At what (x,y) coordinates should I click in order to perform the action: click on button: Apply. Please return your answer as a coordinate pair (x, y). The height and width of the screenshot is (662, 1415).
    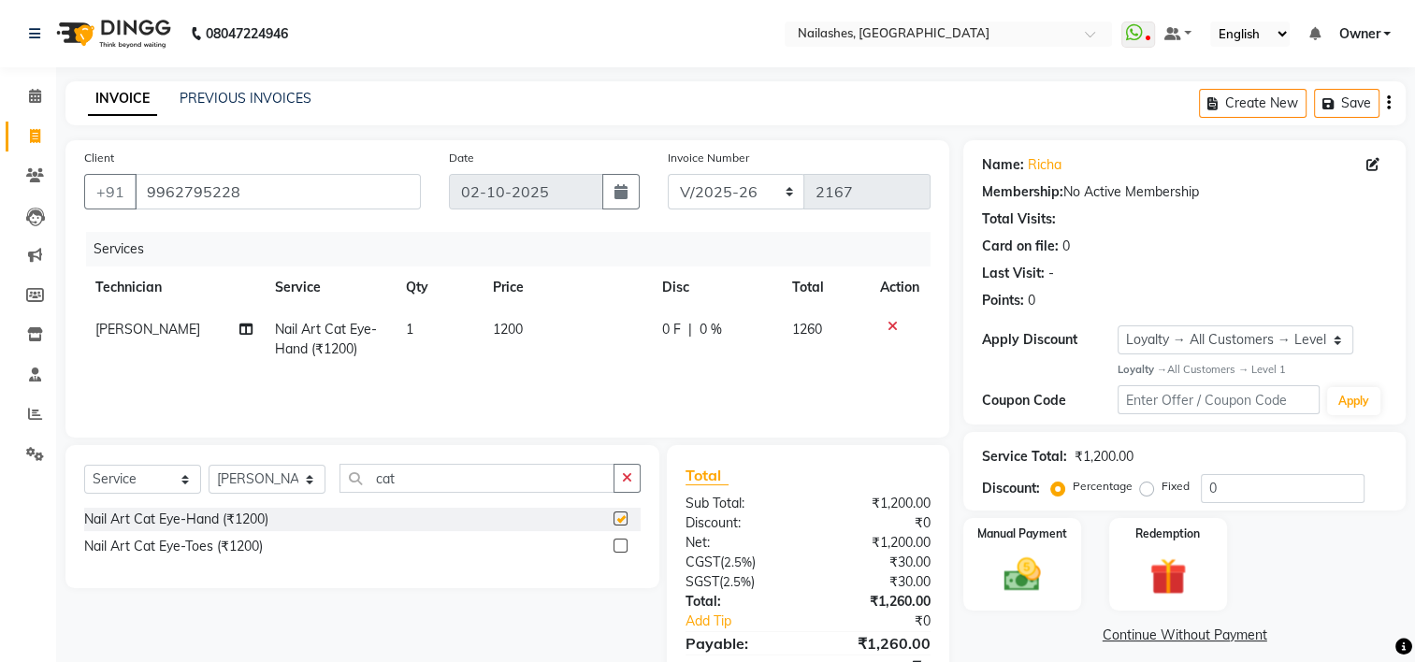
    Looking at the image, I should click on (1353, 401).